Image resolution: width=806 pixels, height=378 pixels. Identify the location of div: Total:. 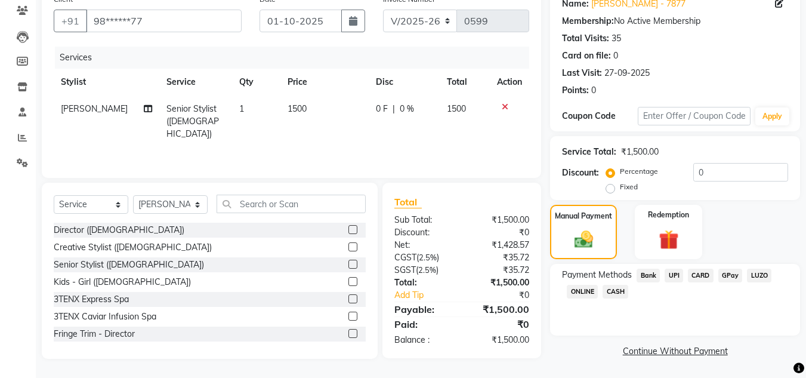
(424, 282).